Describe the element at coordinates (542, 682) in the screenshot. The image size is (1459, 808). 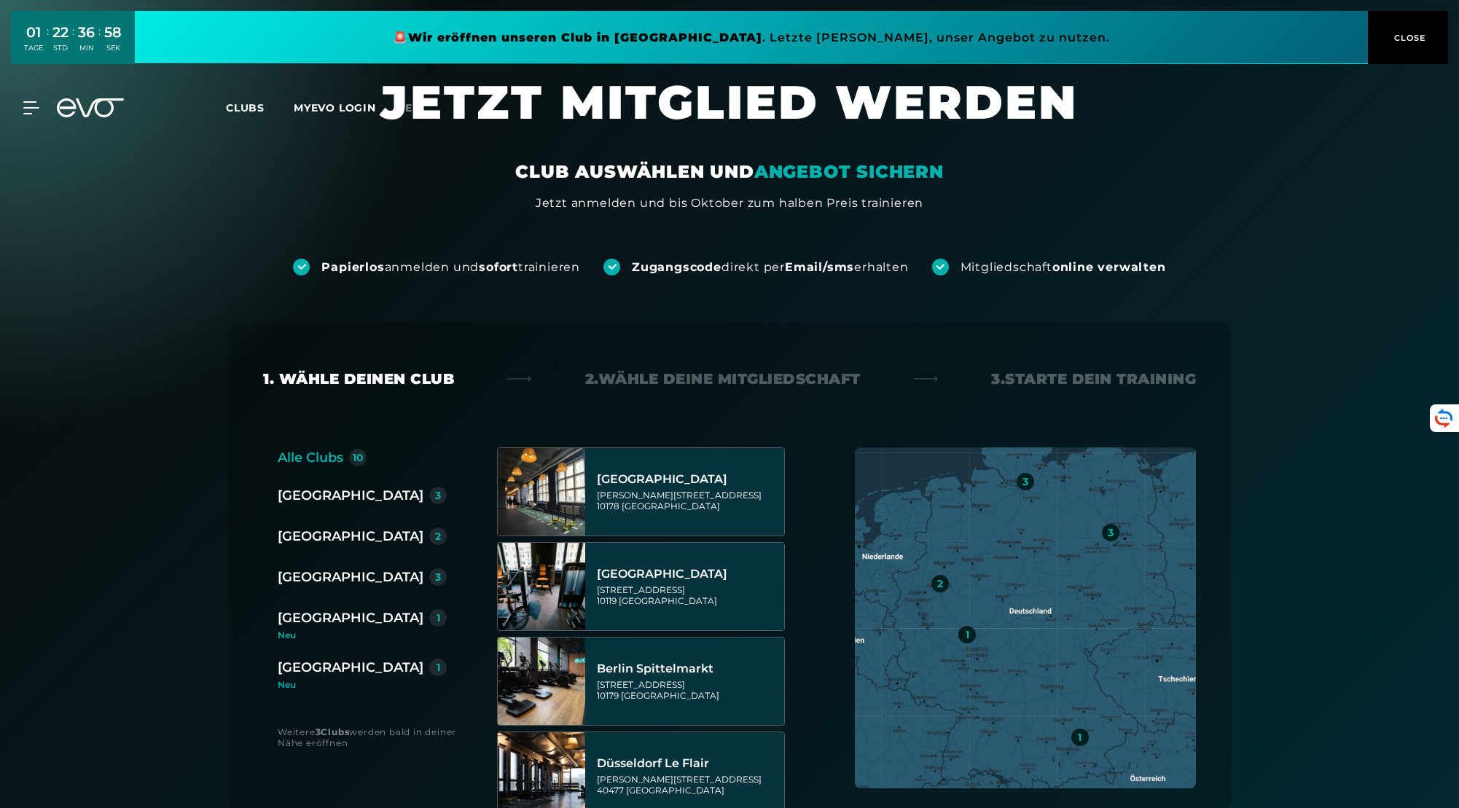
I see `img: Berlin Spittelmarkt` at that location.